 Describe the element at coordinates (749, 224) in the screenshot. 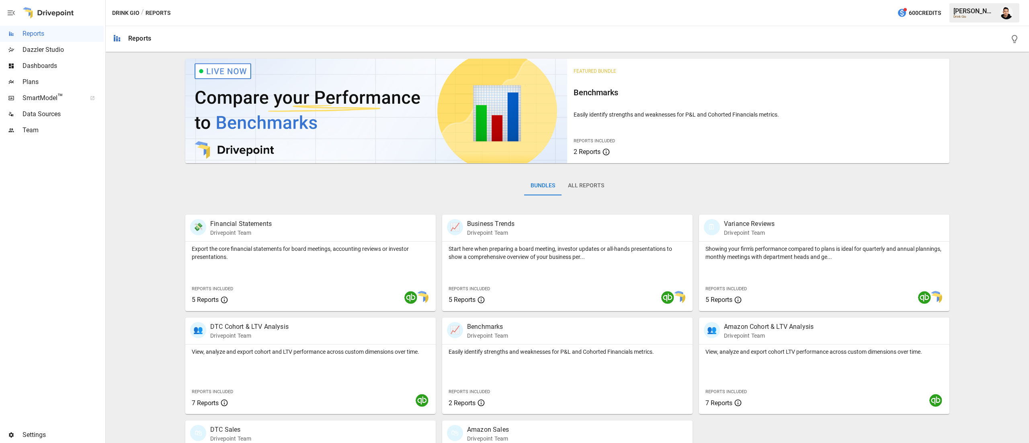

I see `p: Variance Reviews` at that location.